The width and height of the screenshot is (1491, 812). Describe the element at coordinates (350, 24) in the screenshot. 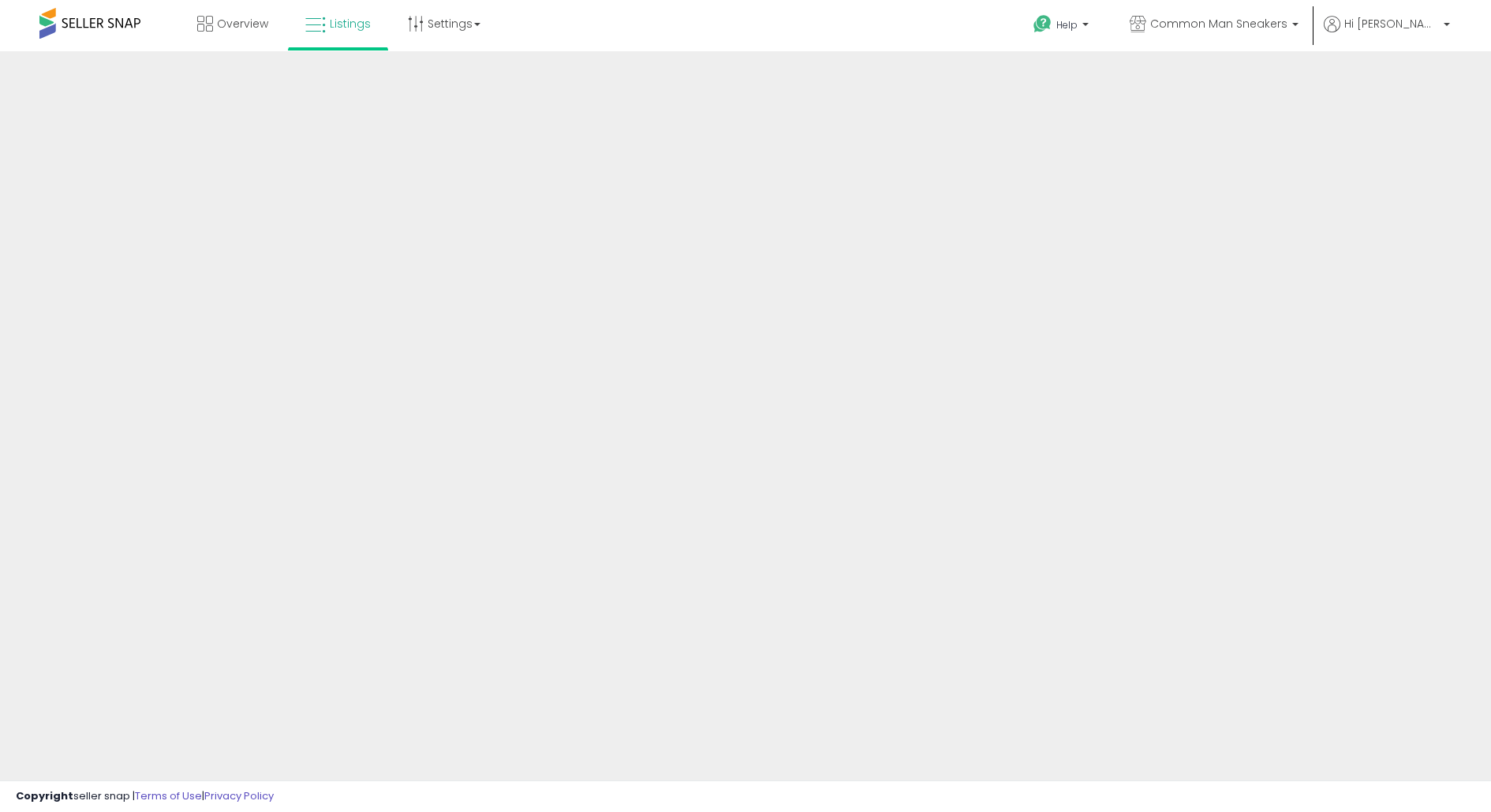

I see `span: Listings` at that location.